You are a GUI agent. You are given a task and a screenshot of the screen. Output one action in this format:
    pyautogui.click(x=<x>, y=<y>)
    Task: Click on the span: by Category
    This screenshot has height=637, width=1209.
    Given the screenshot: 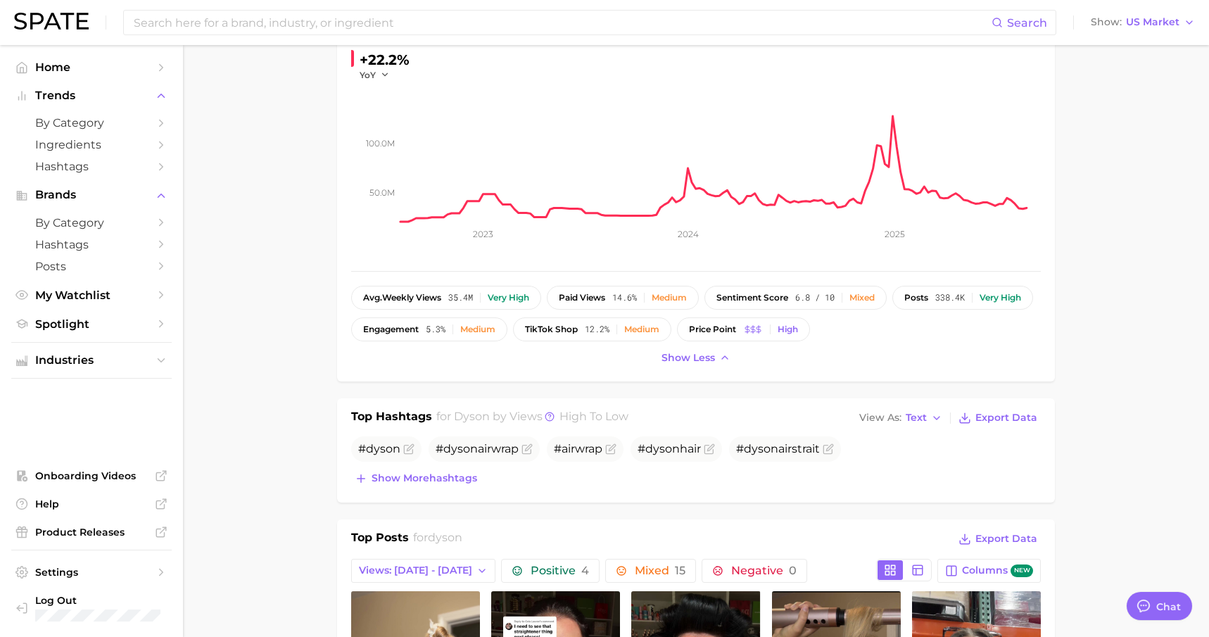 What is the action you would take?
    pyautogui.click(x=91, y=222)
    